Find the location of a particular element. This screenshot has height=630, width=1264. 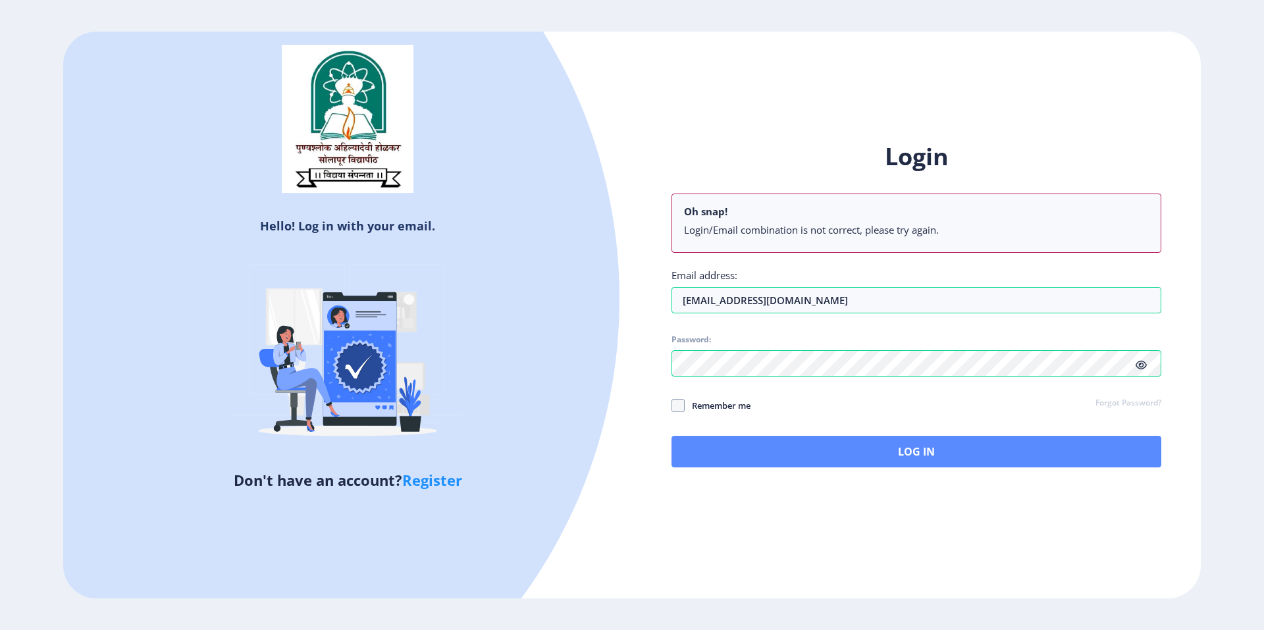

input: Email address is located at coordinates (917, 300).